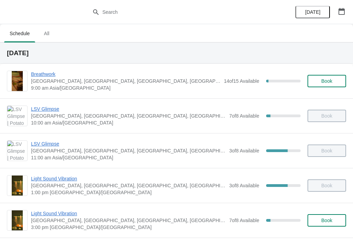 The width and height of the screenshot is (353, 239). I want to click on img: Breathwork | Potato Head Suites & Studios, Jalan Petitenget, Seminyak, Badung Regency, Bali, Indo..., so click(17, 81).